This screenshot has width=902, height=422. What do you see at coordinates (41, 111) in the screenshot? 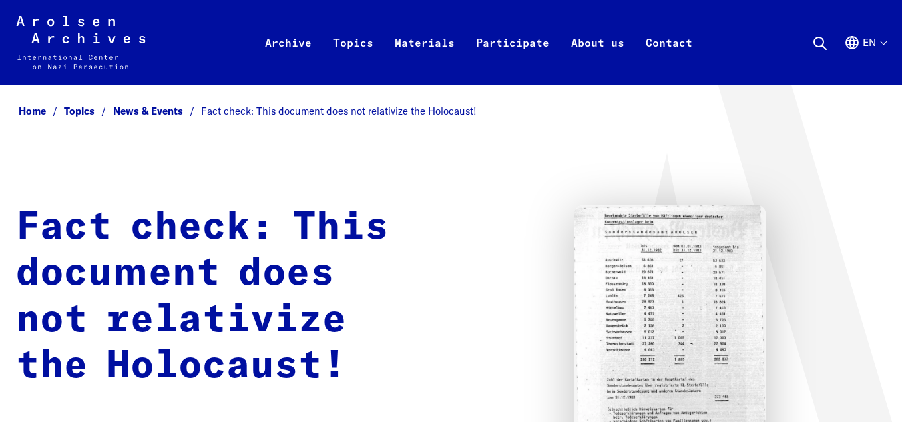
I see `a: Home` at bounding box center [41, 111].